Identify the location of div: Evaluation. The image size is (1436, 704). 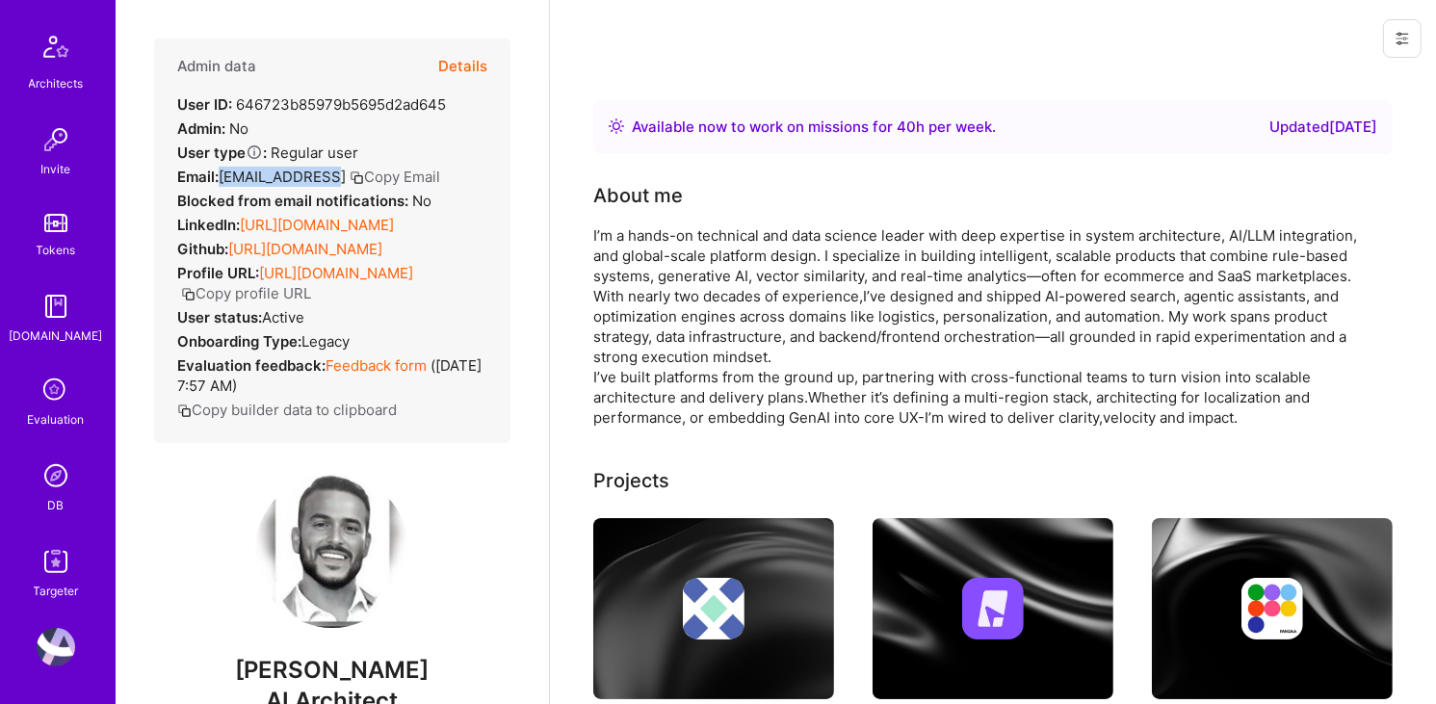
(56, 419).